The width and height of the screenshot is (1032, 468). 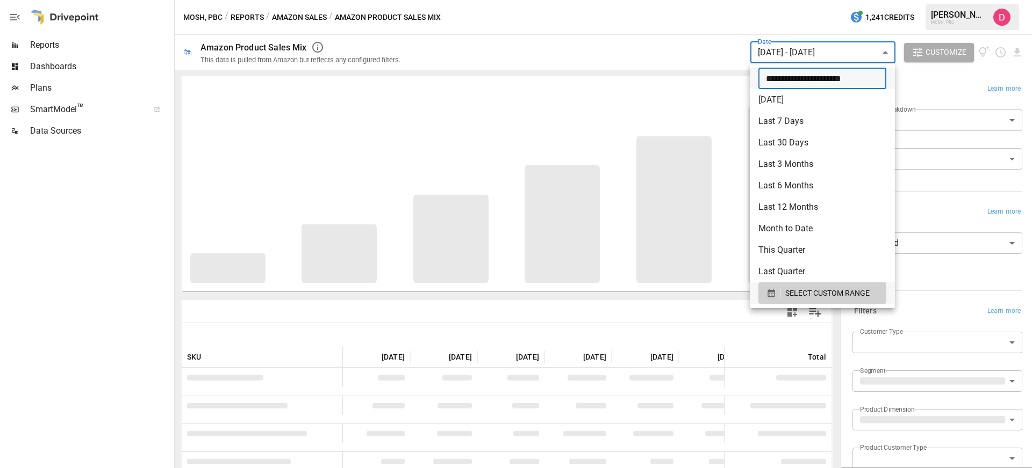 What do you see at coordinates (822, 272) in the screenshot?
I see `li: Last Quarter` at bounding box center [822, 272].